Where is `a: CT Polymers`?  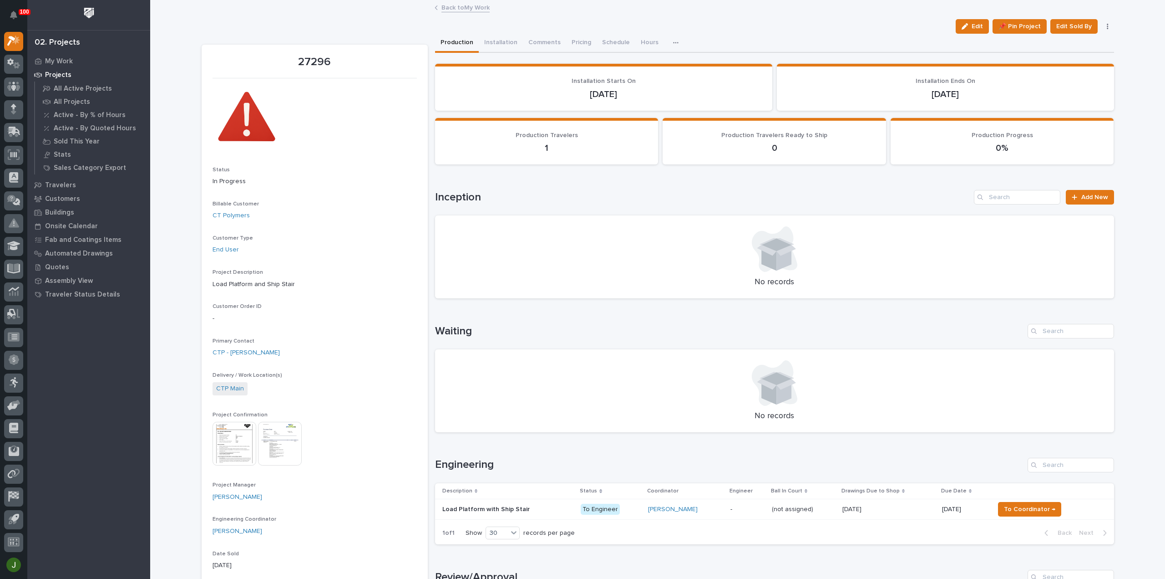
a: CT Polymers is located at coordinates (231, 215).